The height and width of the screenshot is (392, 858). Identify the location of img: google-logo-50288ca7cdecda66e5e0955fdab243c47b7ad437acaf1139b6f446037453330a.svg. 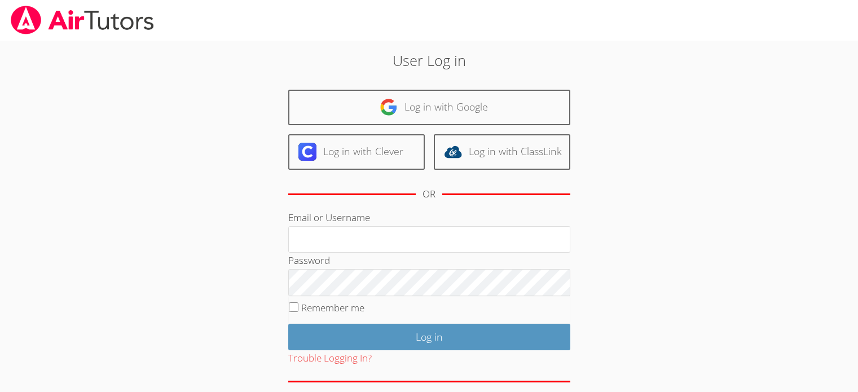
(389, 107).